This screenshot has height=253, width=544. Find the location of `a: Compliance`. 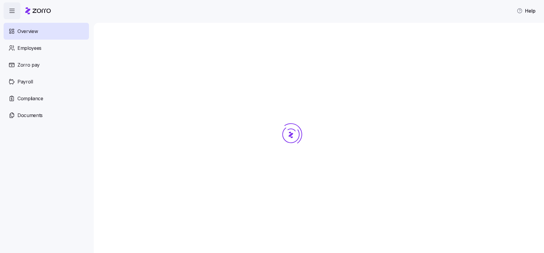

a: Compliance is located at coordinates (46, 99).